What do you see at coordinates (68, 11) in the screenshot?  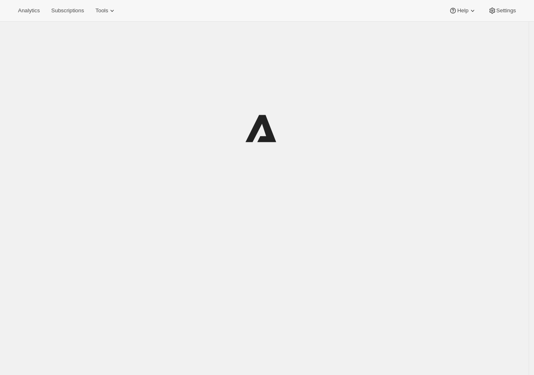 I see `span: Subscriptions` at bounding box center [68, 11].